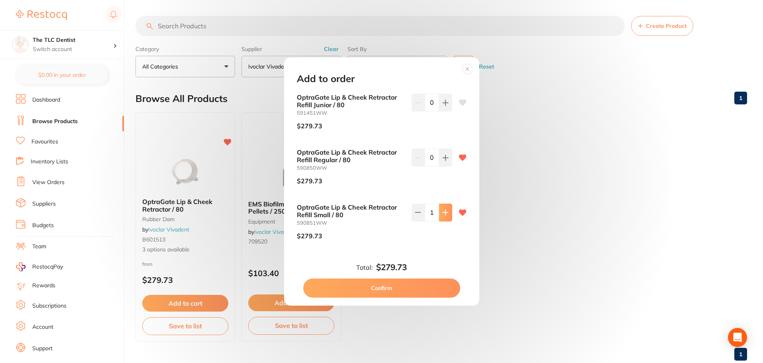  What do you see at coordinates (325, 79) in the screenshot?
I see `h2: Add to order` at bounding box center [325, 79].